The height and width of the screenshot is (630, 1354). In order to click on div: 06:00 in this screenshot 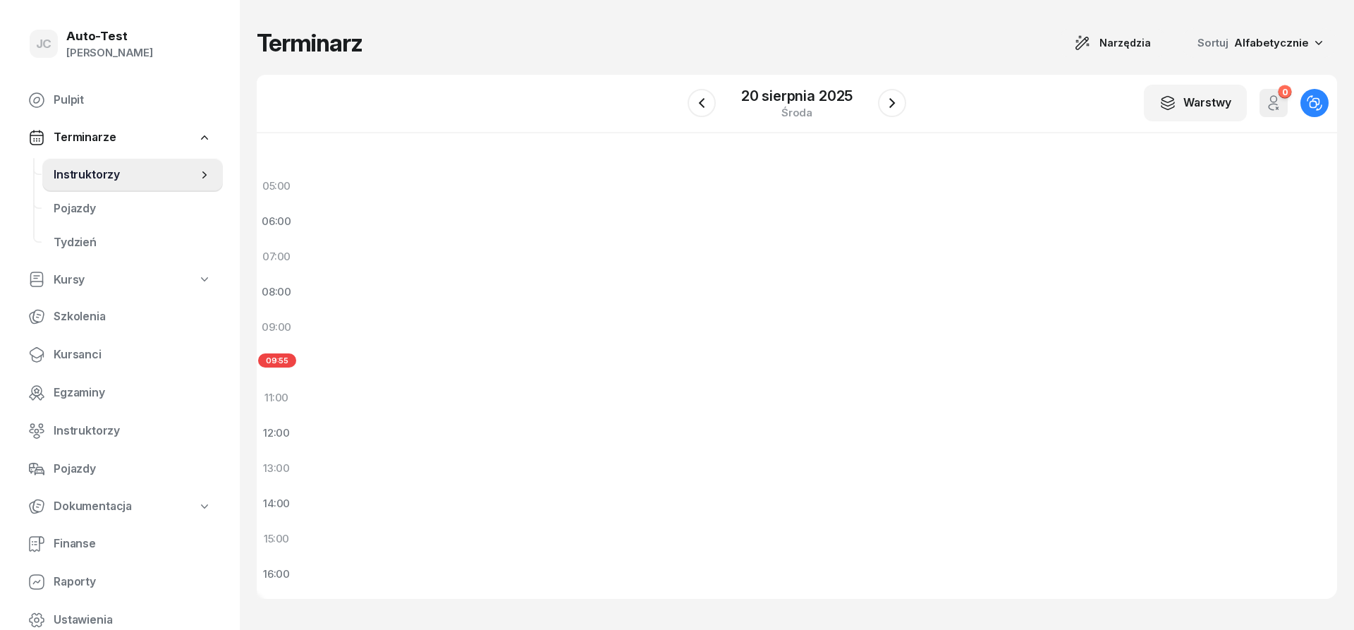, I will do `click(276, 221)`.